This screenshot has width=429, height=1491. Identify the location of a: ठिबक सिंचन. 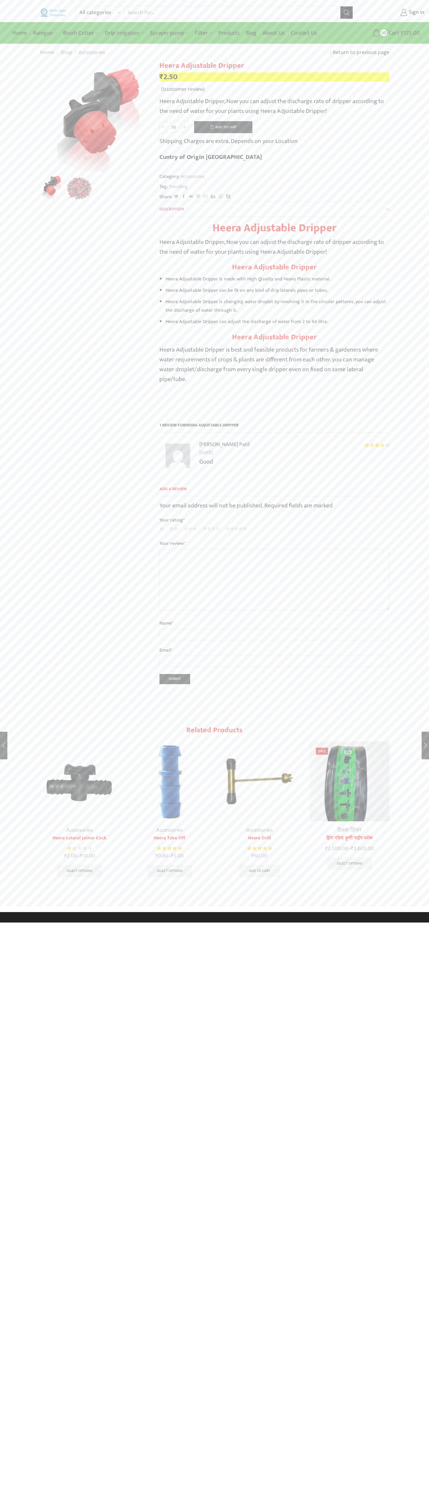
(349, 830).